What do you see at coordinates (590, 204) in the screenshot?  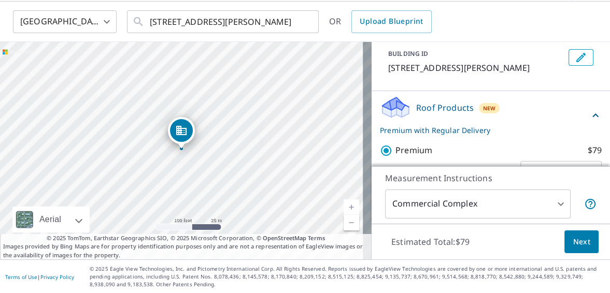 I see `span: Each building may require a separate measurement report; if so, your account will be billed per r...` at bounding box center [590, 204].